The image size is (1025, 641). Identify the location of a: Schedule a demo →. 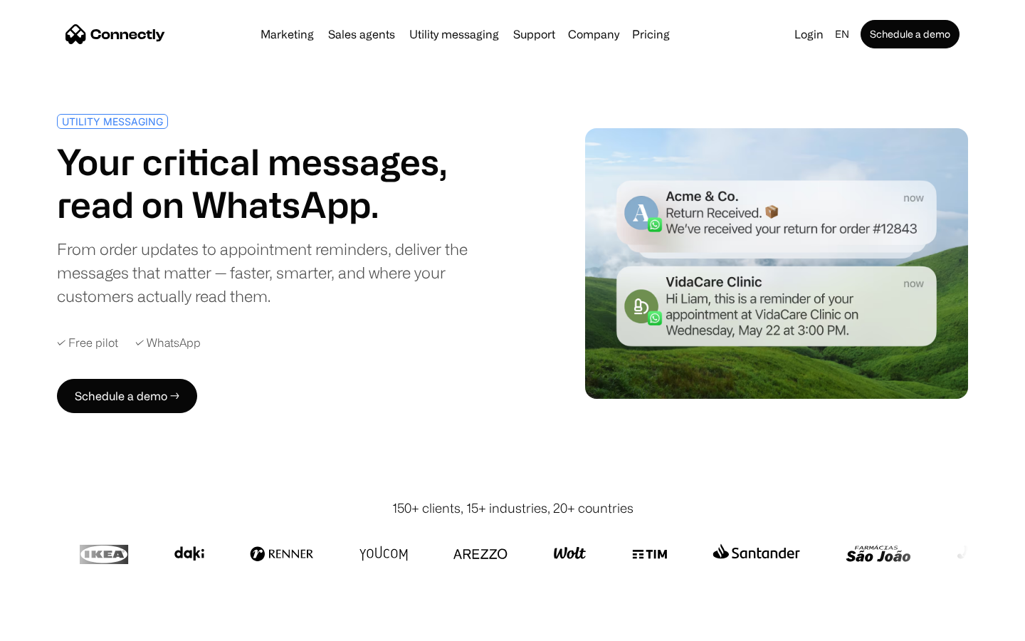
(127, 396).